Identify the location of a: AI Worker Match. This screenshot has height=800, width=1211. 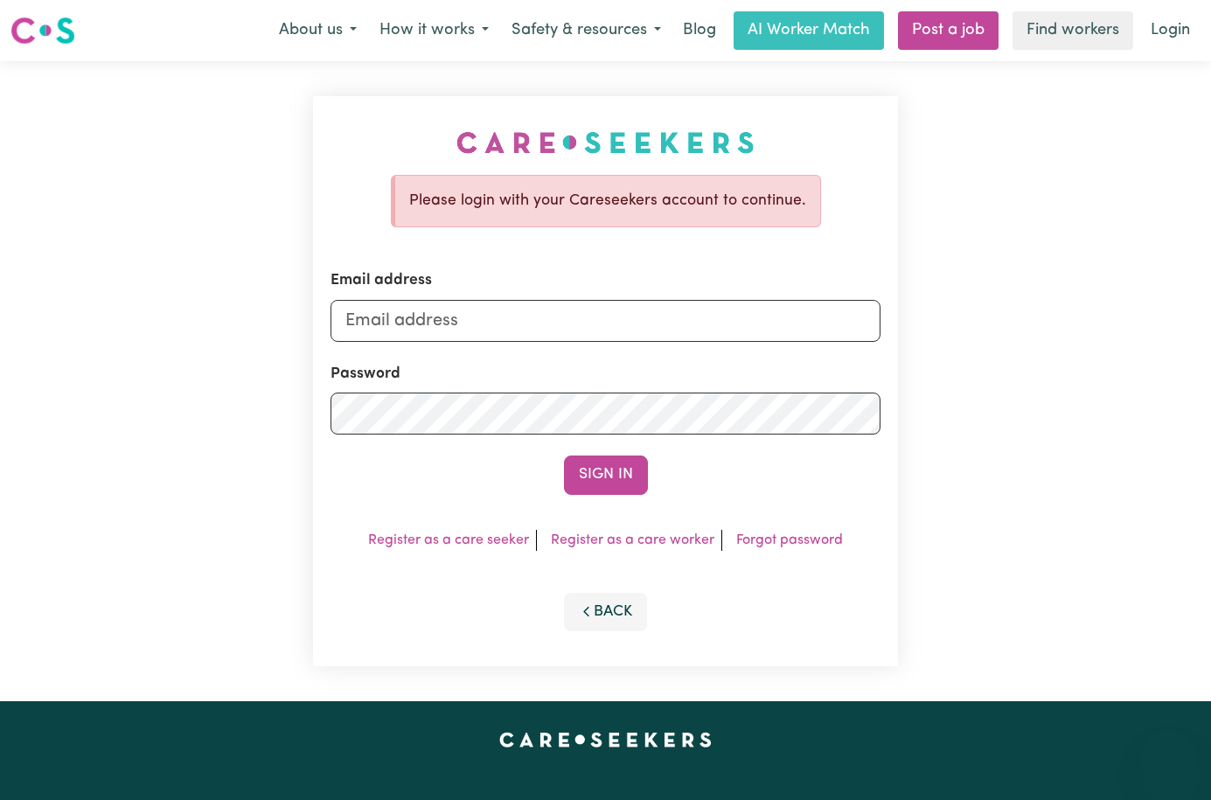
(809, 31).